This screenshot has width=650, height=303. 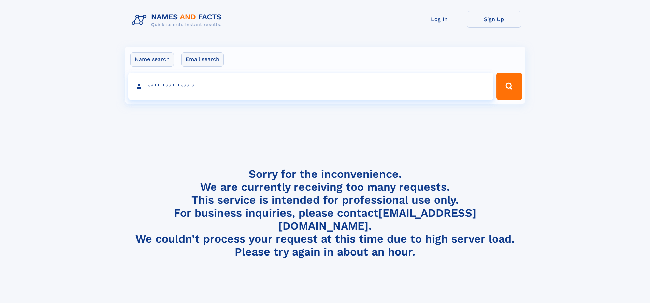 What do you see at coordinates (152, 59) in the screenshot?
I see `label: Name search` at bounding box center [152, 59].